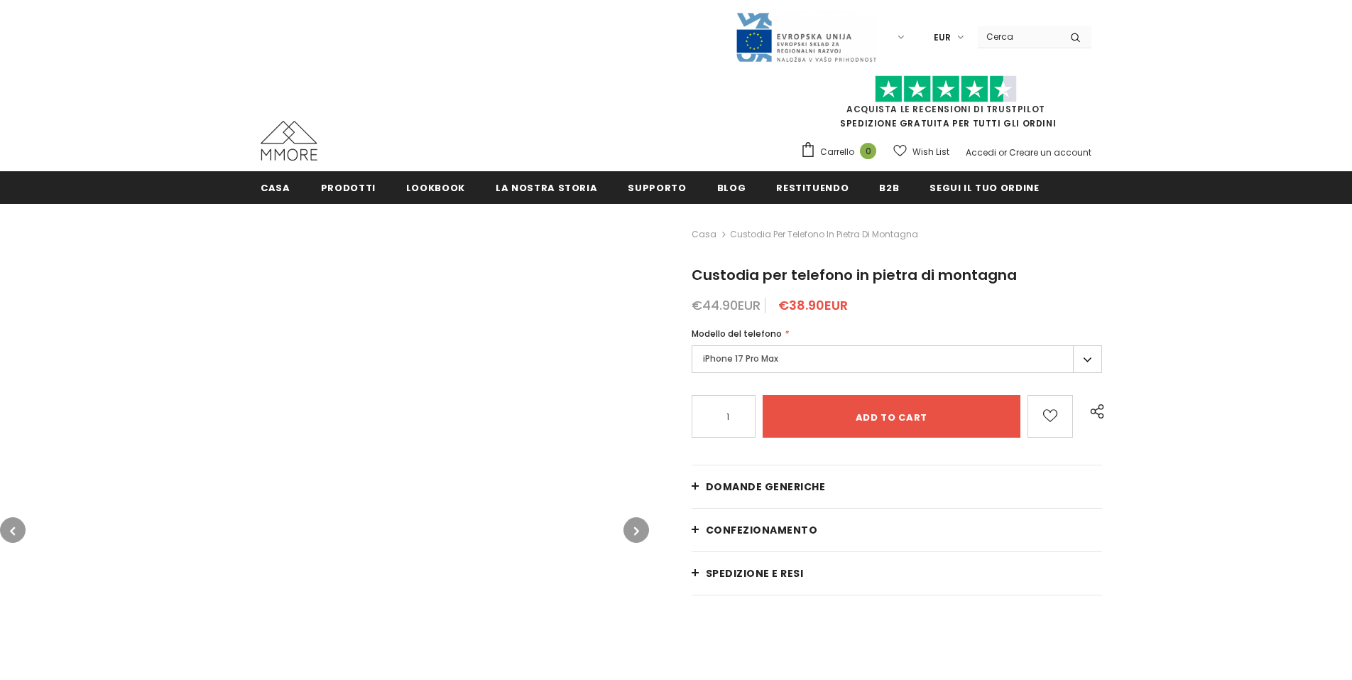 This screenshot has width=1352, height=680. What do you see at coordinates (736, 333) in the screenshot?
I see `span: Modello del telefono` at bounding box center [736, 333].